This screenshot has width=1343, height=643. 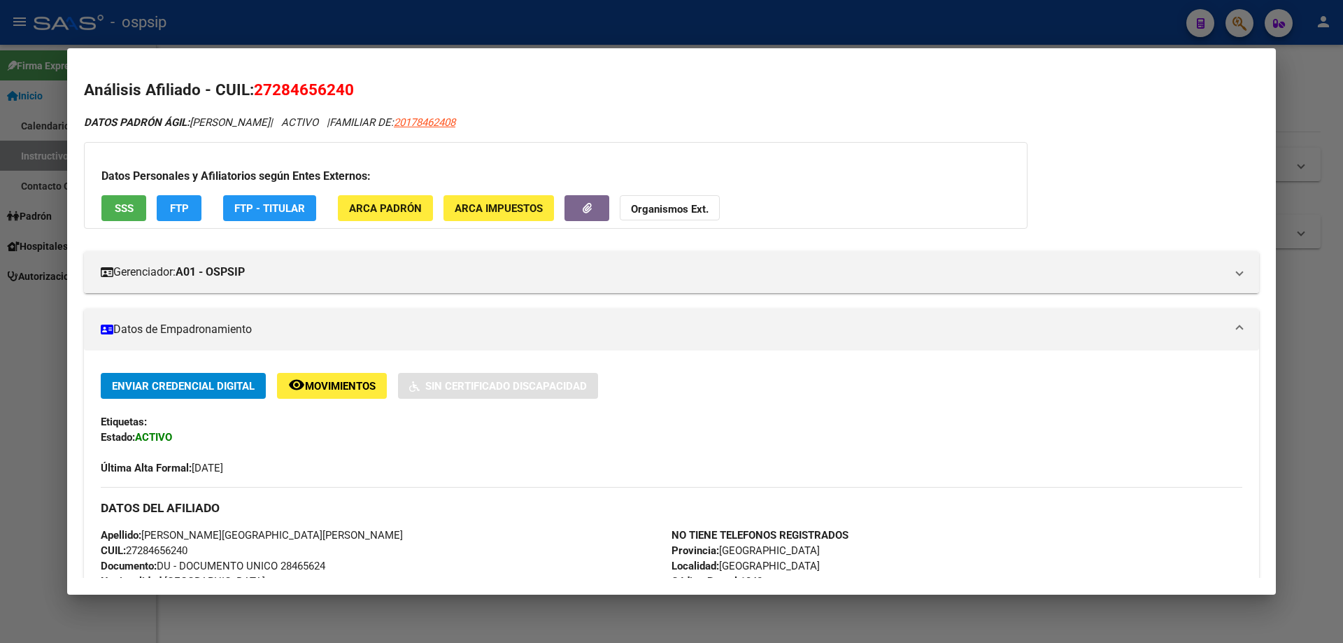 What do you see at coordinates (118, 437) in the screenshot?
I see `strong: Estado:` at bounding box center [118, 437].